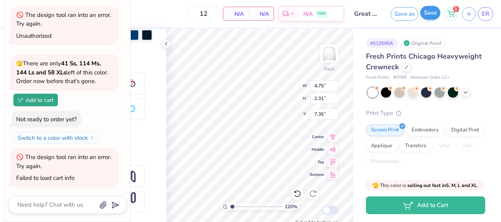  What do you see at coordinates (404, 14) in the screenshot?
I see `button: Save as` at bounding box center [404, 14].